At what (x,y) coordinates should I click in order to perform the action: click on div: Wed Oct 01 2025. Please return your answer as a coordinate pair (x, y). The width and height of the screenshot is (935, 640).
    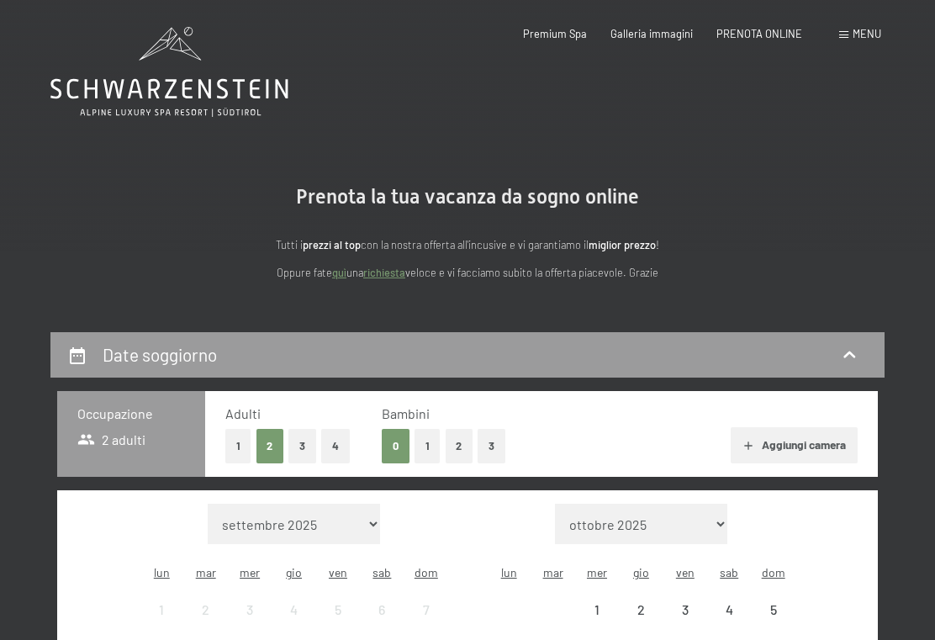
    Looking at the image, I should click on (597, 610).